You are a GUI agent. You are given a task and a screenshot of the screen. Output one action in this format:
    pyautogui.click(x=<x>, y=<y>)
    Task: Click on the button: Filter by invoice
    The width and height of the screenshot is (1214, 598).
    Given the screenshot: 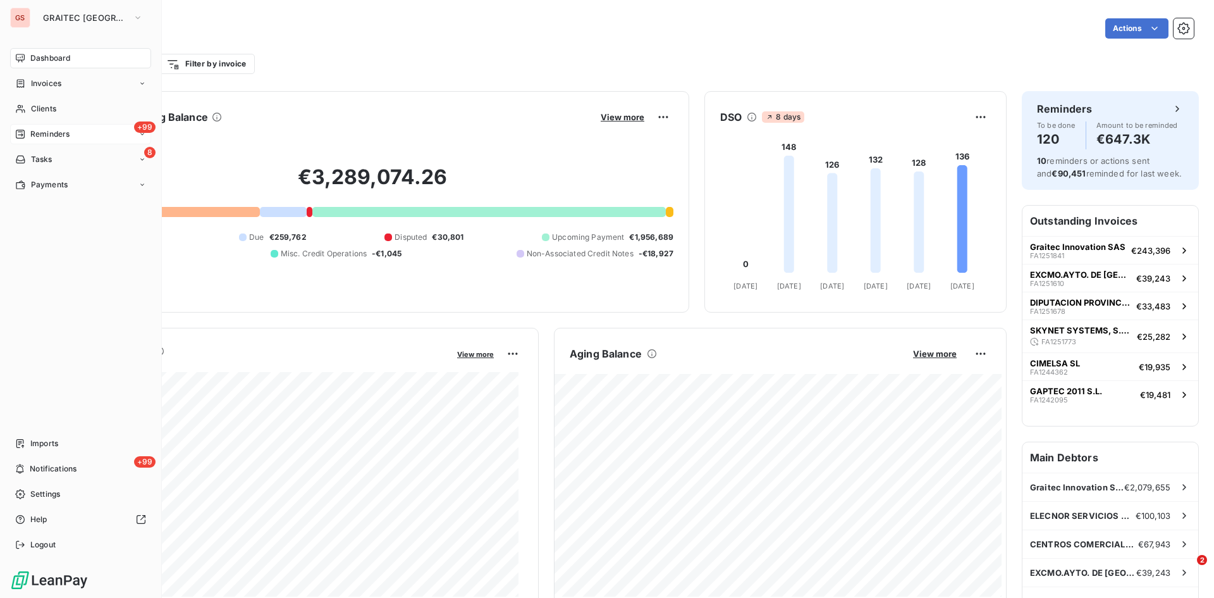 What is the action you would take?
    pyautogui.click(x=206, y=64)
    